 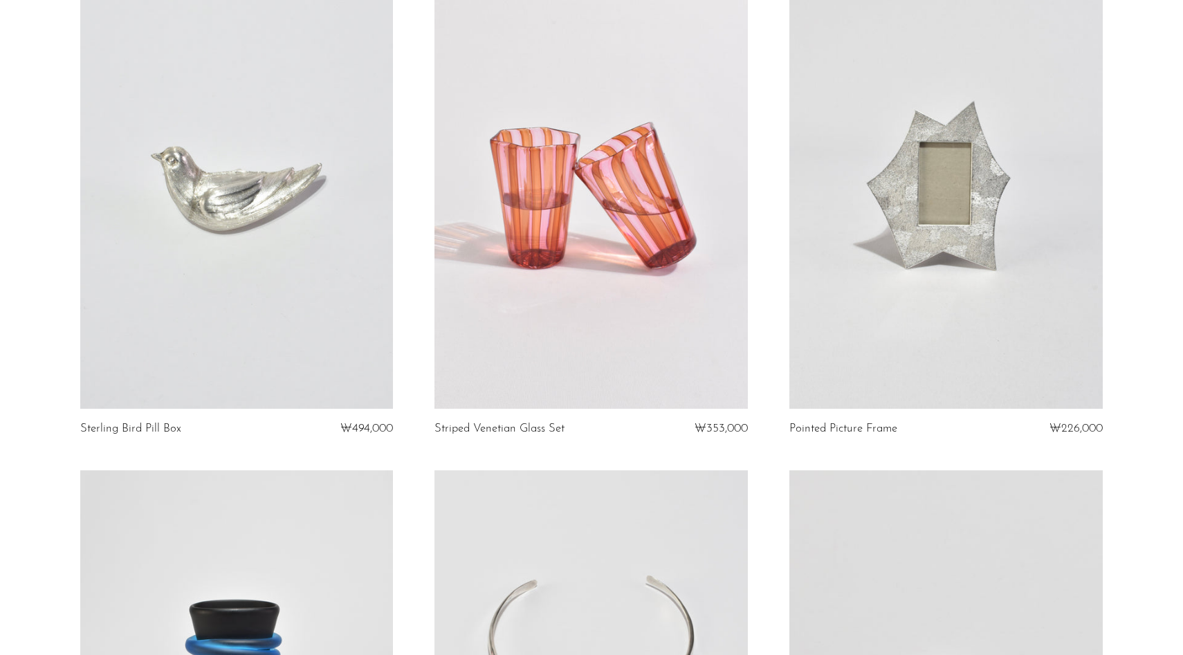 I want to click on a: Sterling Bird Pill Box, so click(x=131, y=429).